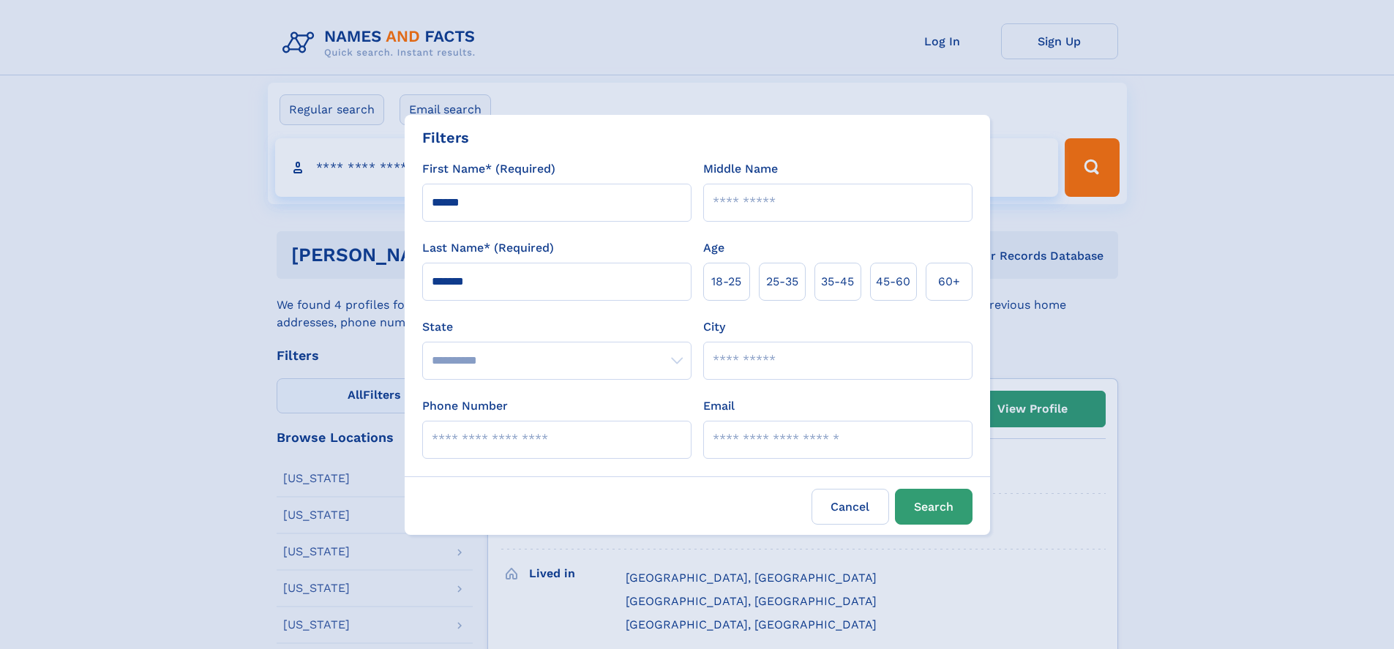 The width and height of the screenshot is (1394, 649). I want to click on span: 18‑25, so click(726, 282).